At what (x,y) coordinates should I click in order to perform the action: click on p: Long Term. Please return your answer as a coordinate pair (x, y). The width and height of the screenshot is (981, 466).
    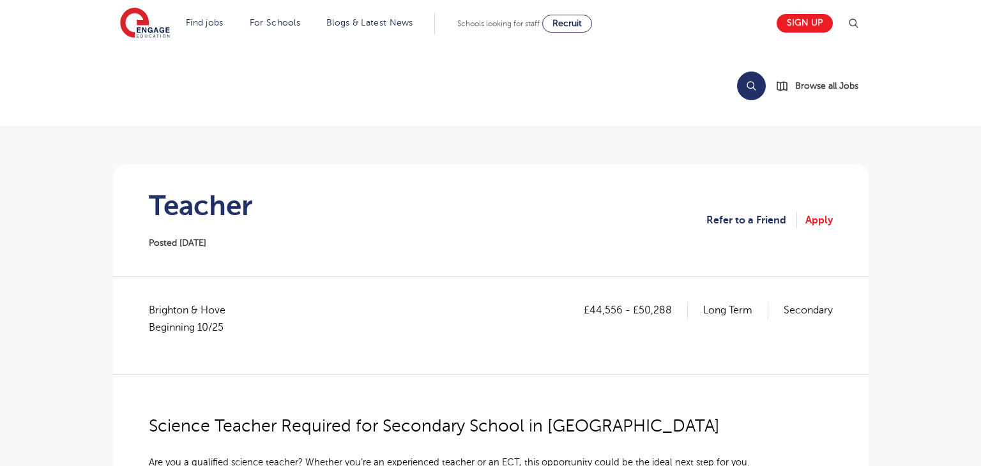
    Looking at the image, I should click on (736, 311).